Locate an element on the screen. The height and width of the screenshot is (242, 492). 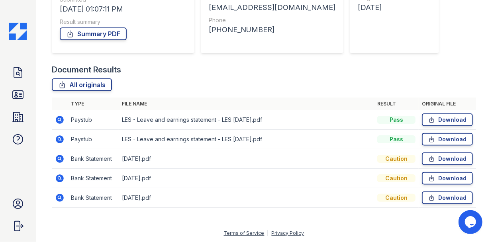
div: Document Results is located at coordinates (86, 70).